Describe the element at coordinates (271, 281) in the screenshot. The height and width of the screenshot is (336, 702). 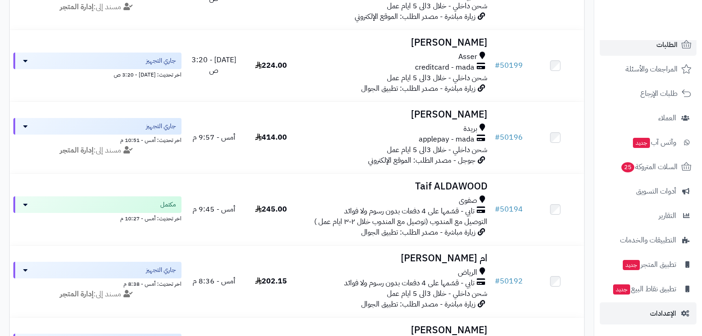
I see `span: 202.15` at that location.